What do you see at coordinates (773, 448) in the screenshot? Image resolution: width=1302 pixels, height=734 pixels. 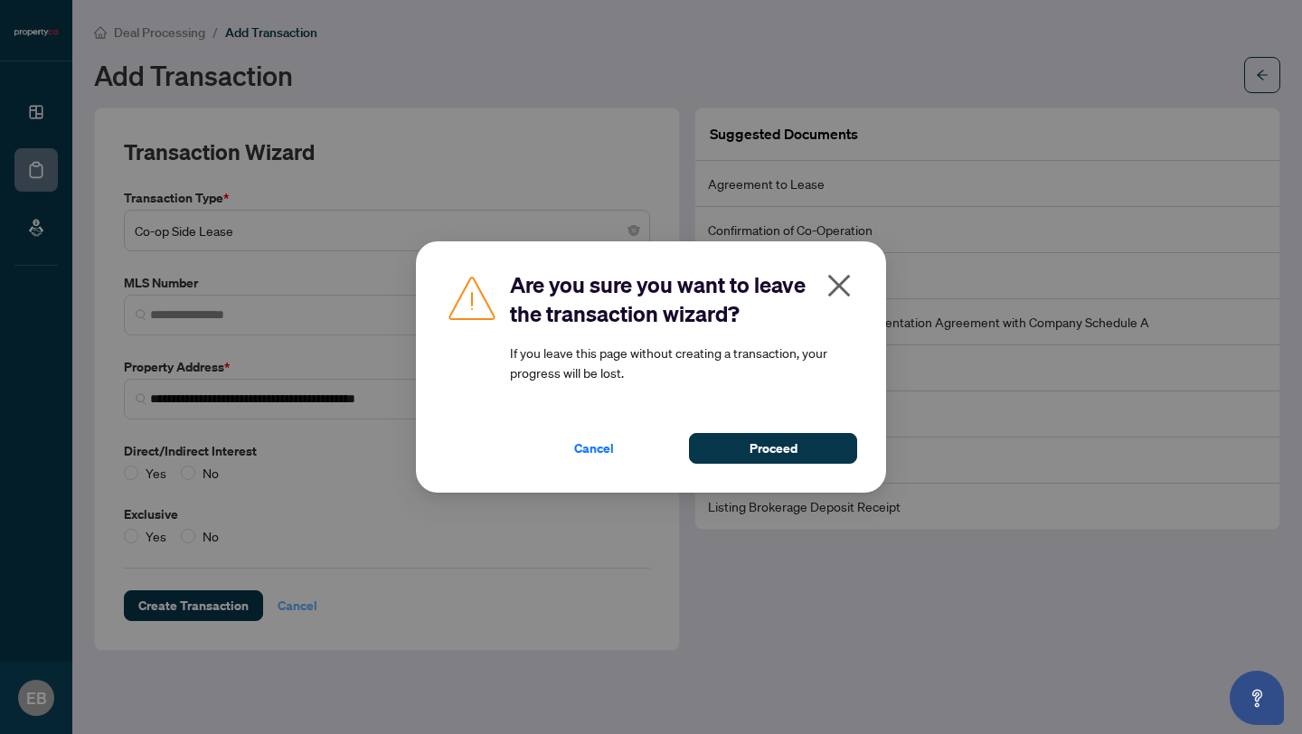 I see `button: Proceed` at bounding box center [773, 448].